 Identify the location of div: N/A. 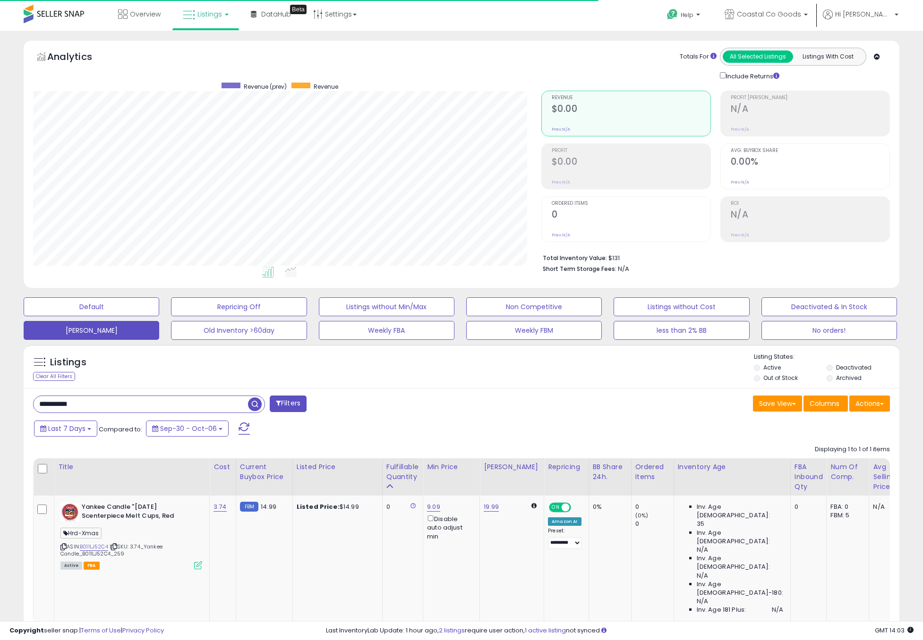
(888, 507).